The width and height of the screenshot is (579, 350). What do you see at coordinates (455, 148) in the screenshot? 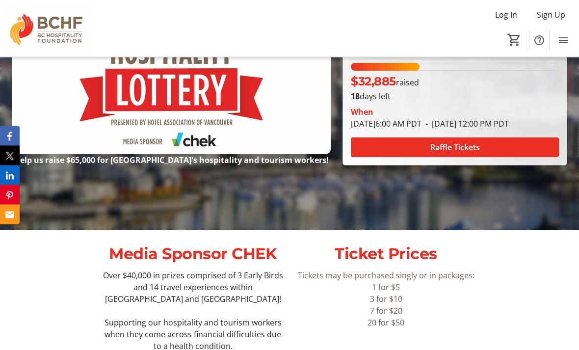
I see `span: Raffle Tickets` at bounding box center [455, 148].